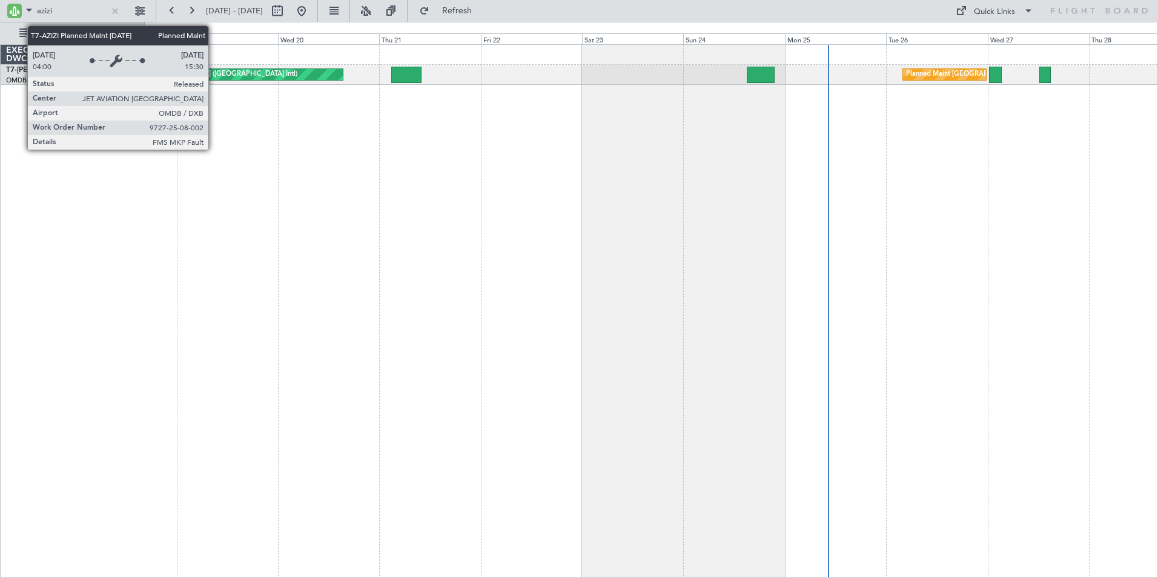  I want to click on div: Thu 21, so click(429, 39).